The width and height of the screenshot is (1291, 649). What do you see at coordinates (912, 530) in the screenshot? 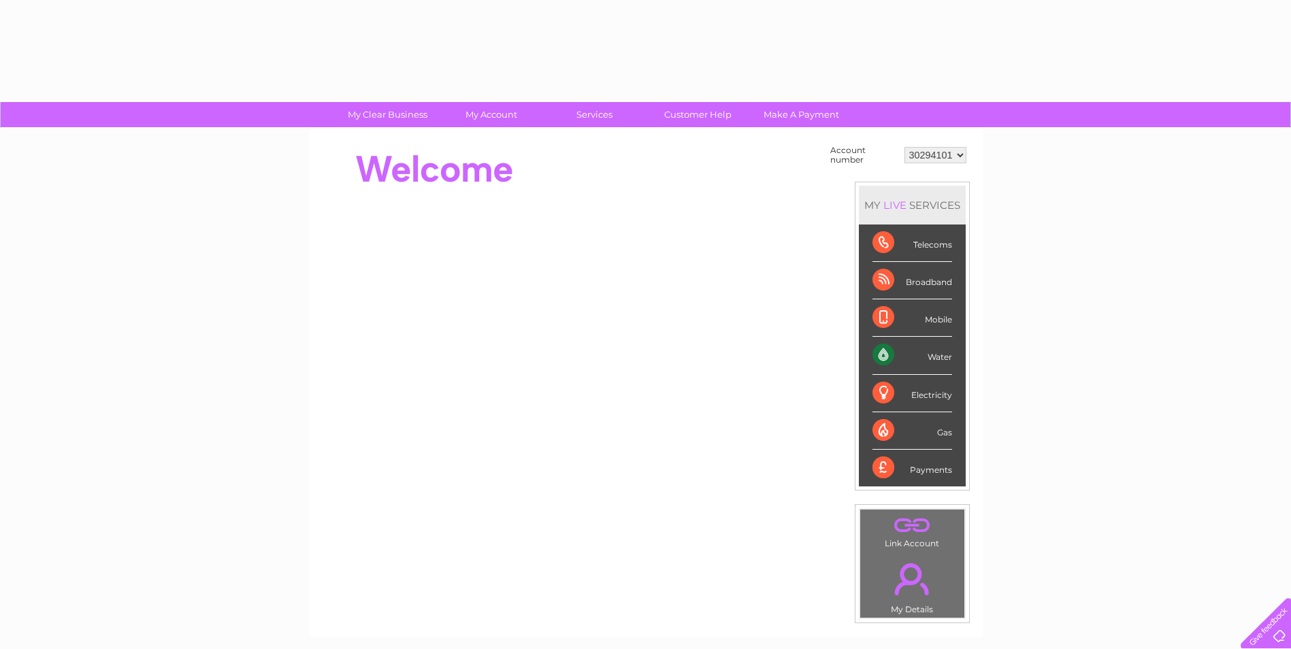
I see `td: Link Account` at bounding box center [912, 530].